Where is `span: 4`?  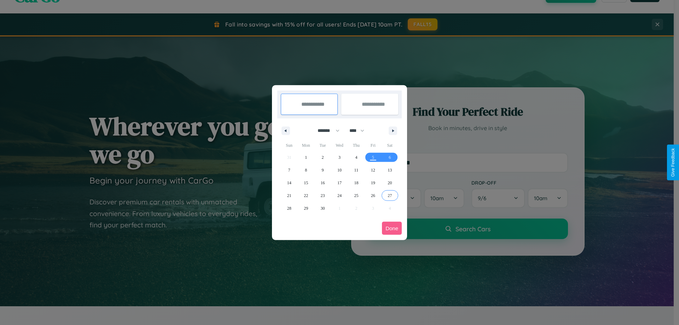 span: 4 is located at coordinates (356, 157).